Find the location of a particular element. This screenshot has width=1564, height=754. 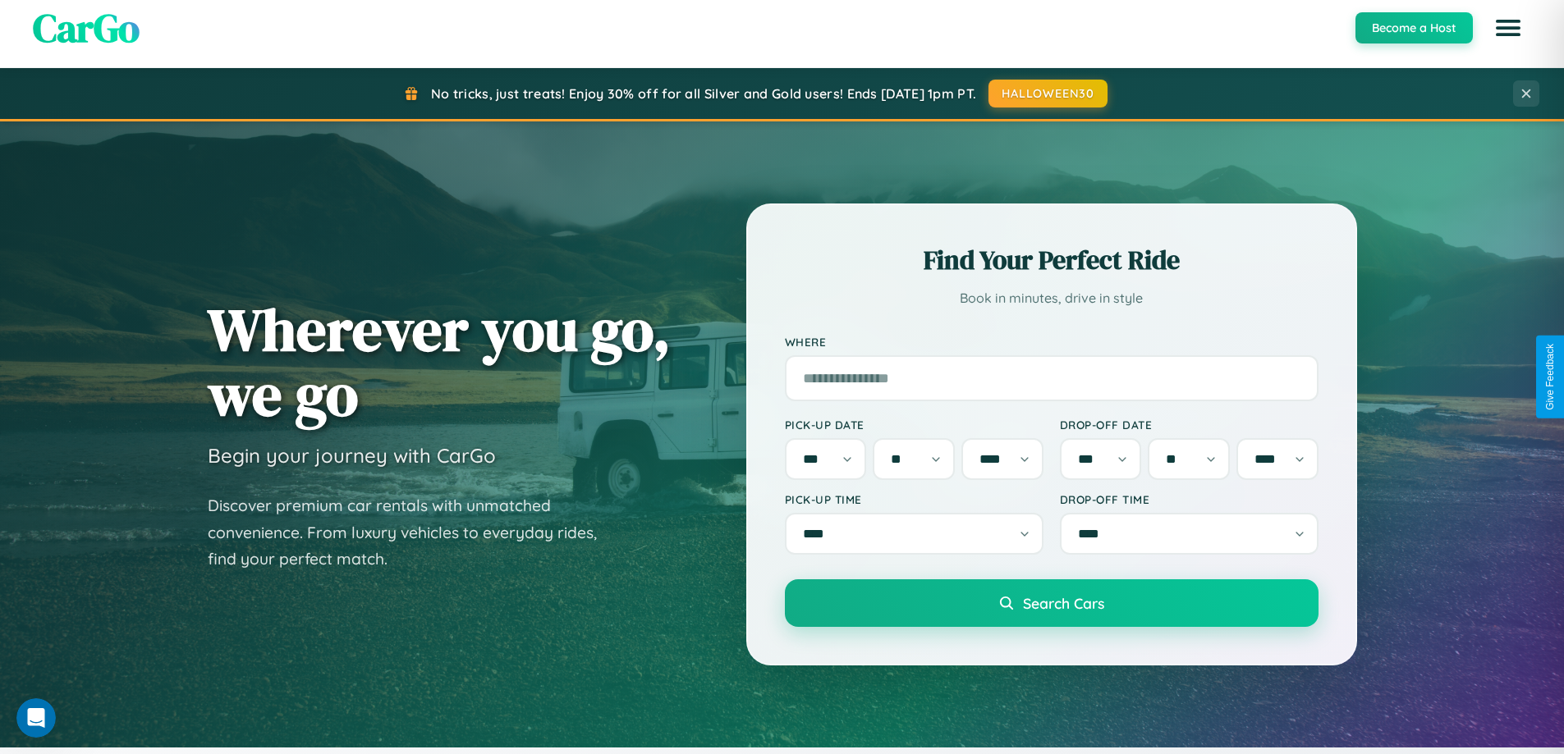

label: Where is located at coordinates (1051, 341).